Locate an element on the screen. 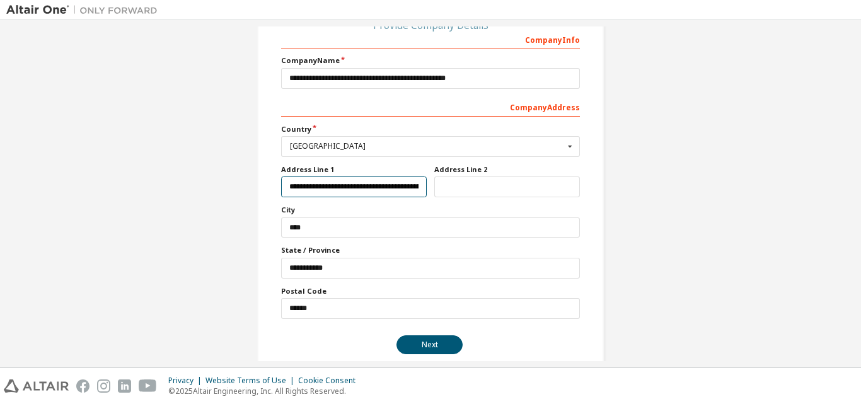 Image resolution: width=861 pixels, height=404 pixels. label: Postal Code is located at coordinates (431, 291).